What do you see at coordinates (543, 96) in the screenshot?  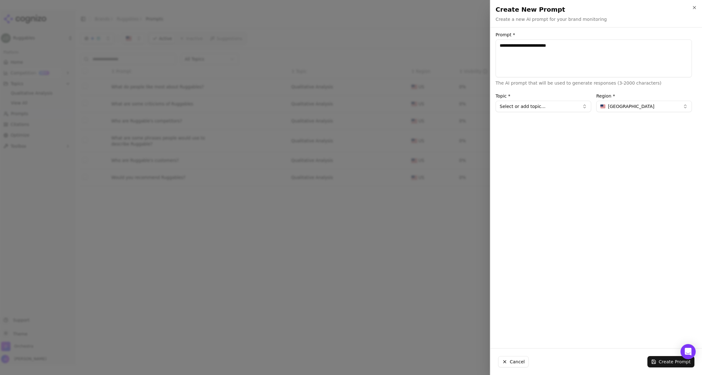 I see `label: Topic *` at bounding box center [543, 96].